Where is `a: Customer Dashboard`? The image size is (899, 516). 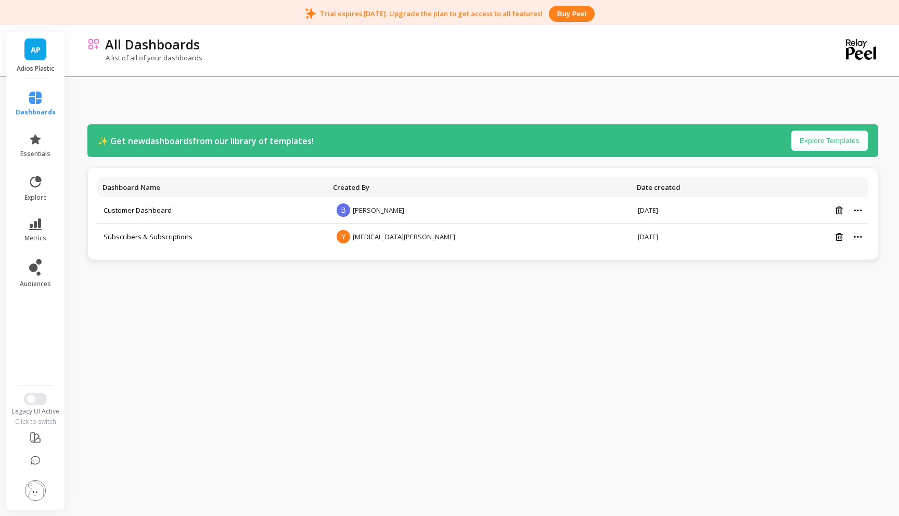 a: Customer Dashboard is located at coordinates (137, 210).